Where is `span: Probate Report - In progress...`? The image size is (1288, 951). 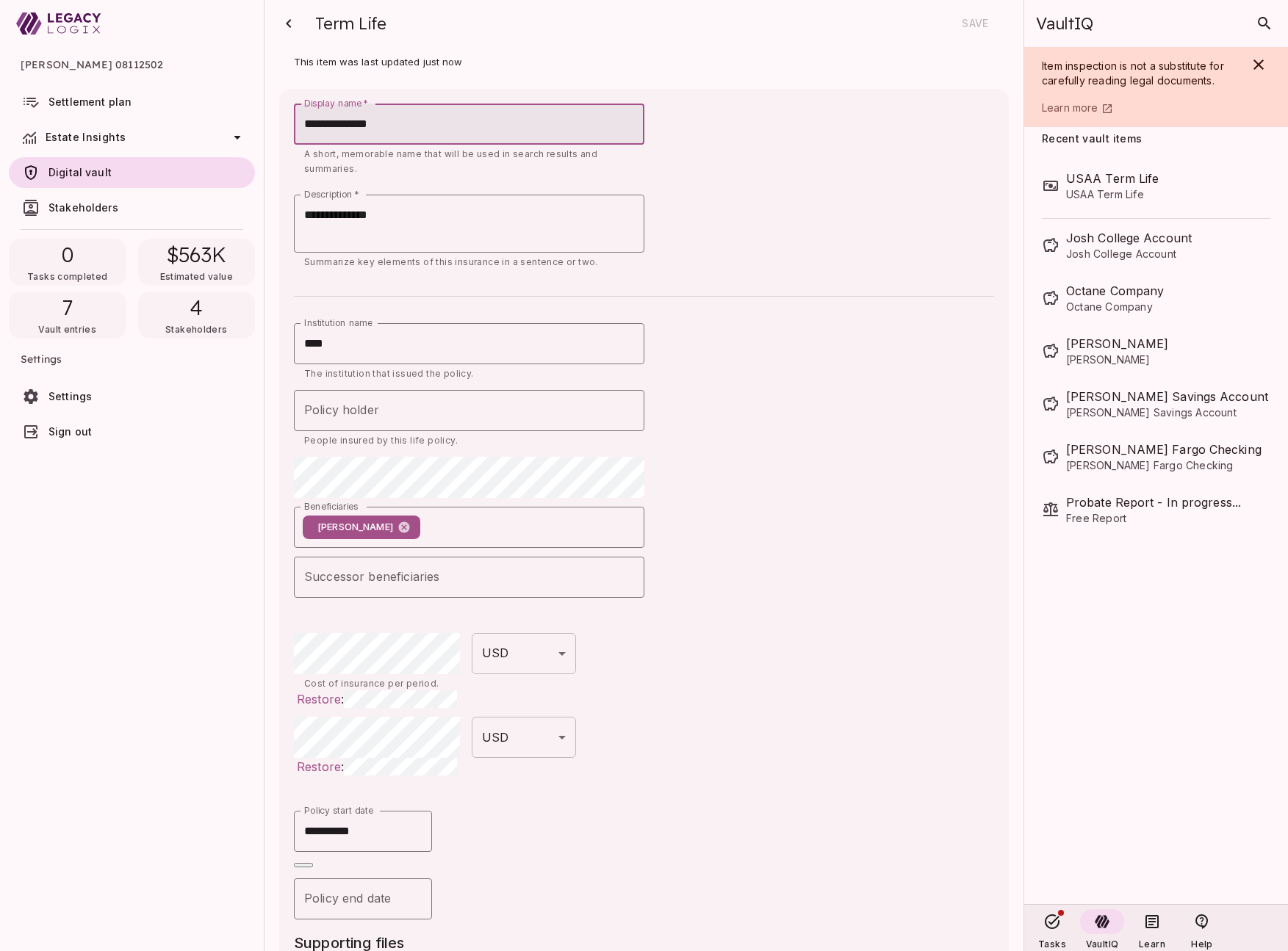 span: Probate Report - In progress... is located at coordinates (1169, 503).